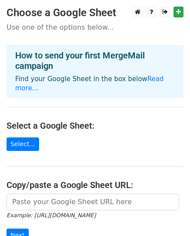 This screenshot has width=190, height=236. I want to click on h3: Choose a Google Sheet, so click(95, 13).